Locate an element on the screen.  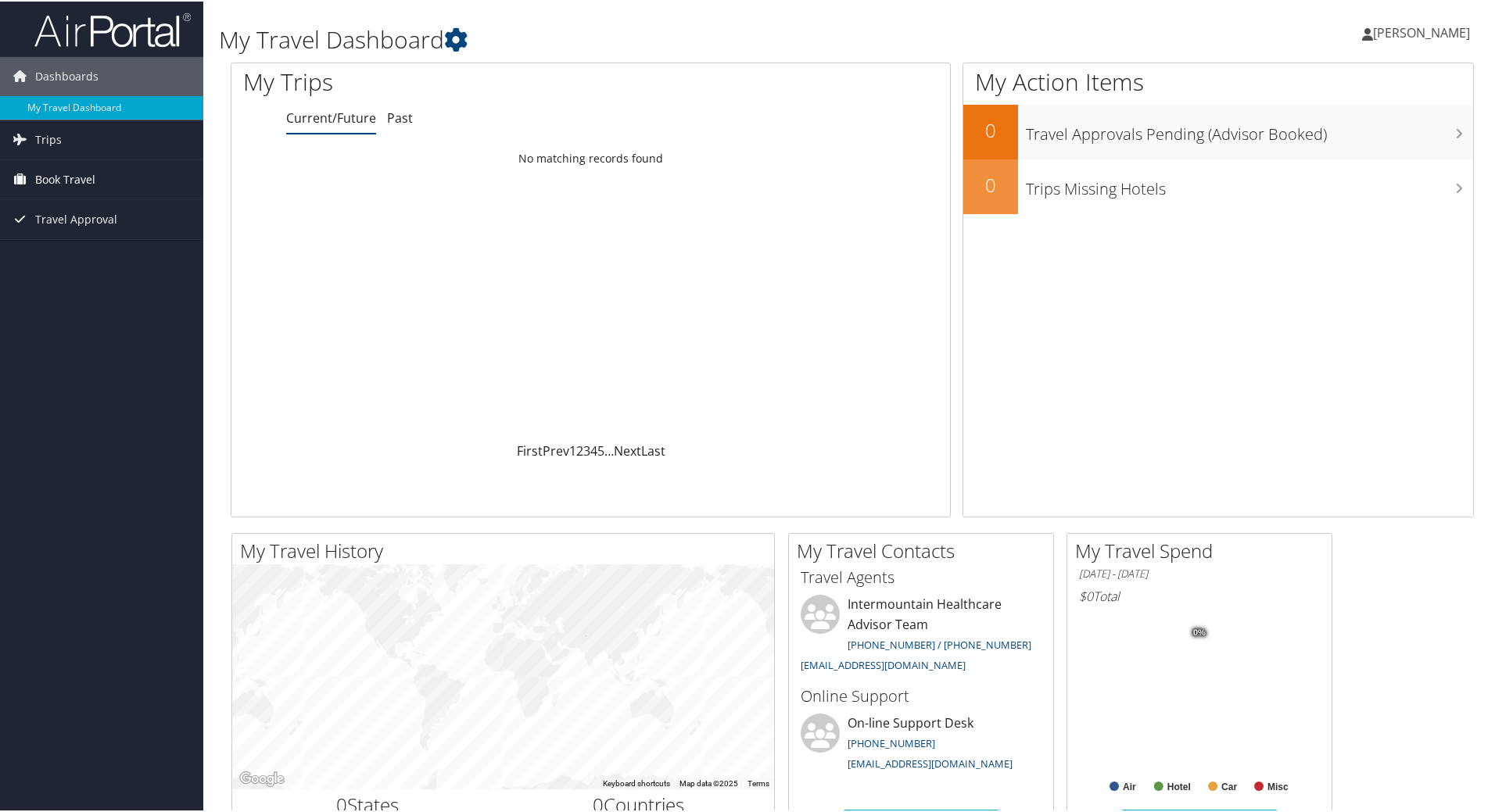
span: Map data ©2025 is located at coordinates (708, 781).